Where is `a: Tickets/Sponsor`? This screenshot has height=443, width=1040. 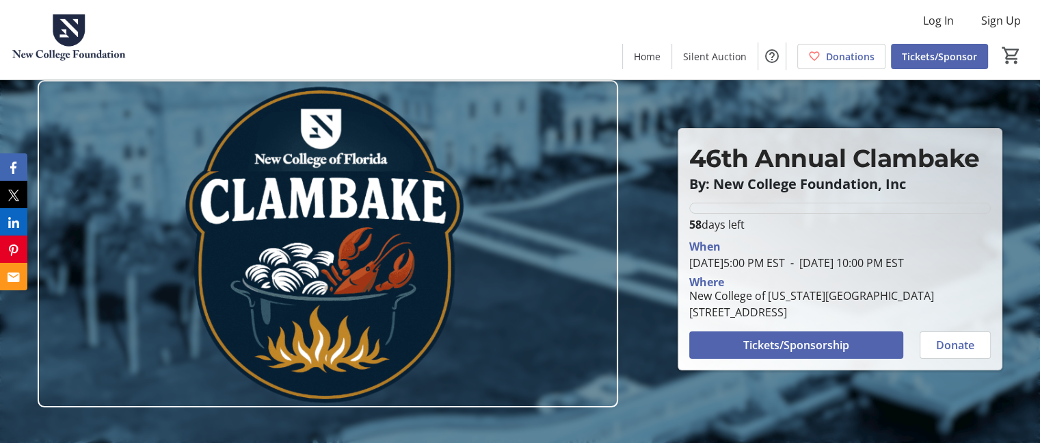
a: Tickets/Sponsor is located at coordinates (940, 56).